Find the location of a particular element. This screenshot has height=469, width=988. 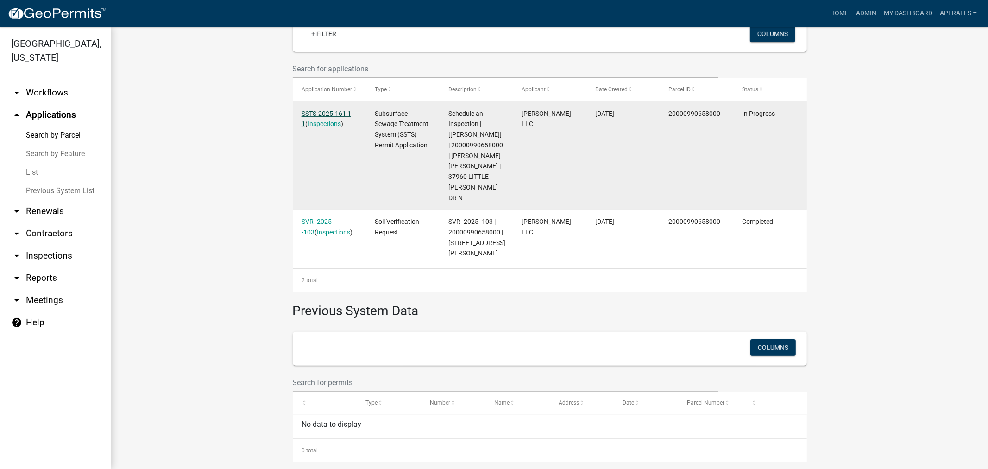

datatable-header-cell: Number is located at coordinates (453, 403).